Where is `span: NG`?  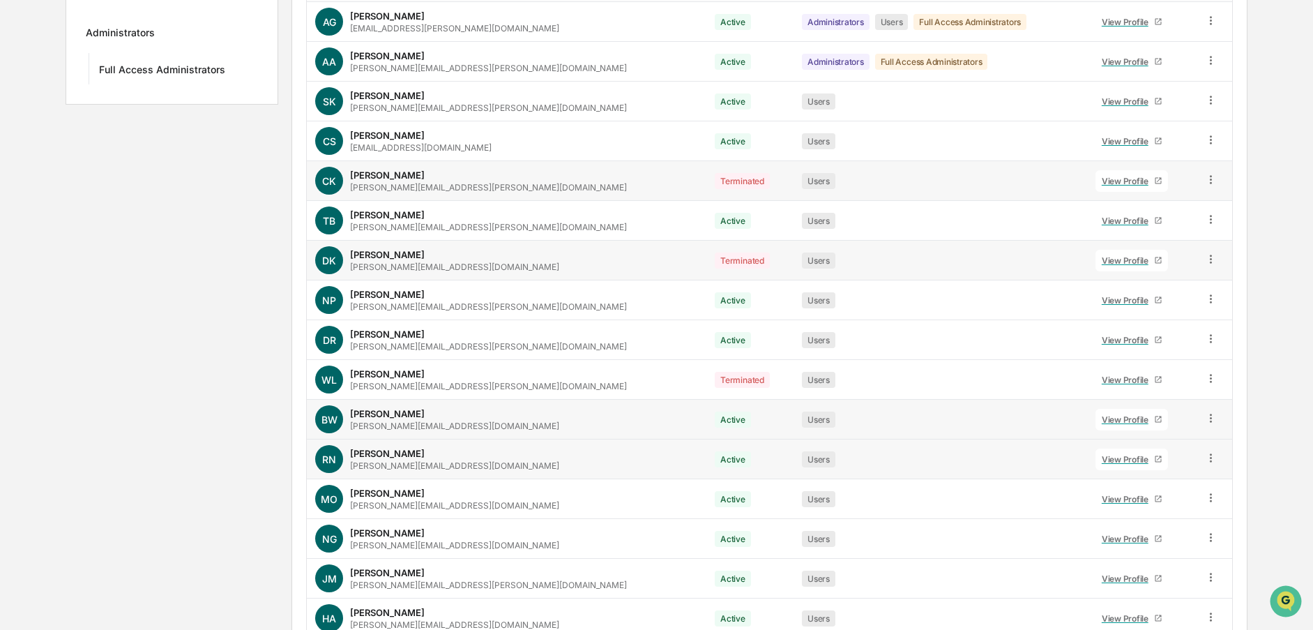 span: NG is located at coordinates (329, 538).